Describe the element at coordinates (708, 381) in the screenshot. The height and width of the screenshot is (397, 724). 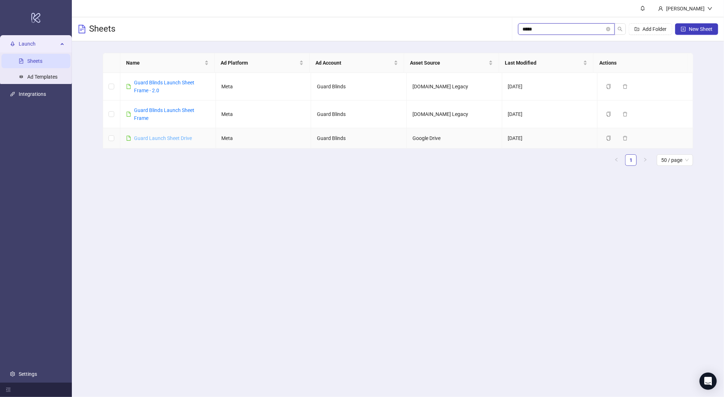
I see `div: Open Intercom Messenger` at that location.